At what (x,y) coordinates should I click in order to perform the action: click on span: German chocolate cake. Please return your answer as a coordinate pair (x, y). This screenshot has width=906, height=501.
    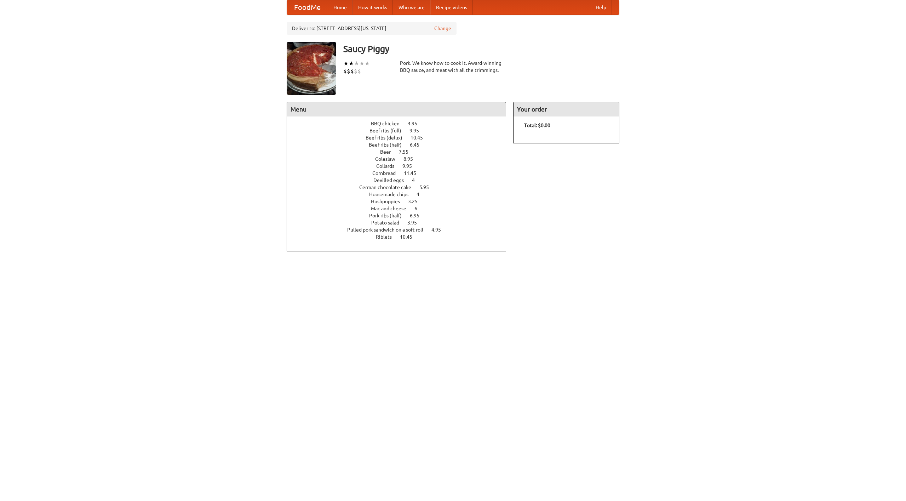
    Looking at the image, I should click on (389, 187).